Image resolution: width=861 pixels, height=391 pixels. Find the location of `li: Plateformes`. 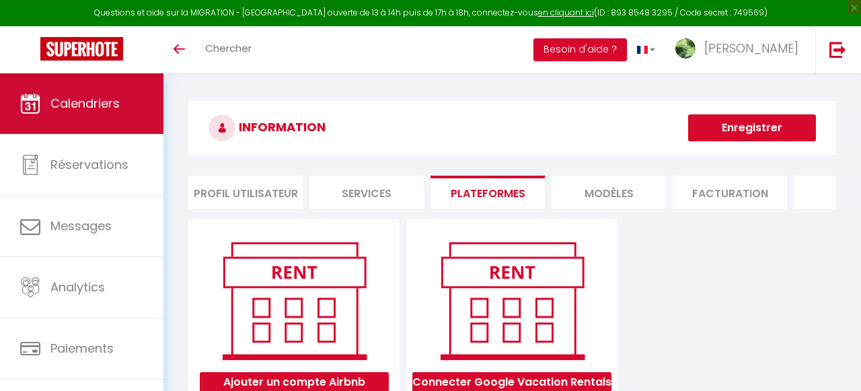

li: Plateformes is located at coordinates (488, 192).